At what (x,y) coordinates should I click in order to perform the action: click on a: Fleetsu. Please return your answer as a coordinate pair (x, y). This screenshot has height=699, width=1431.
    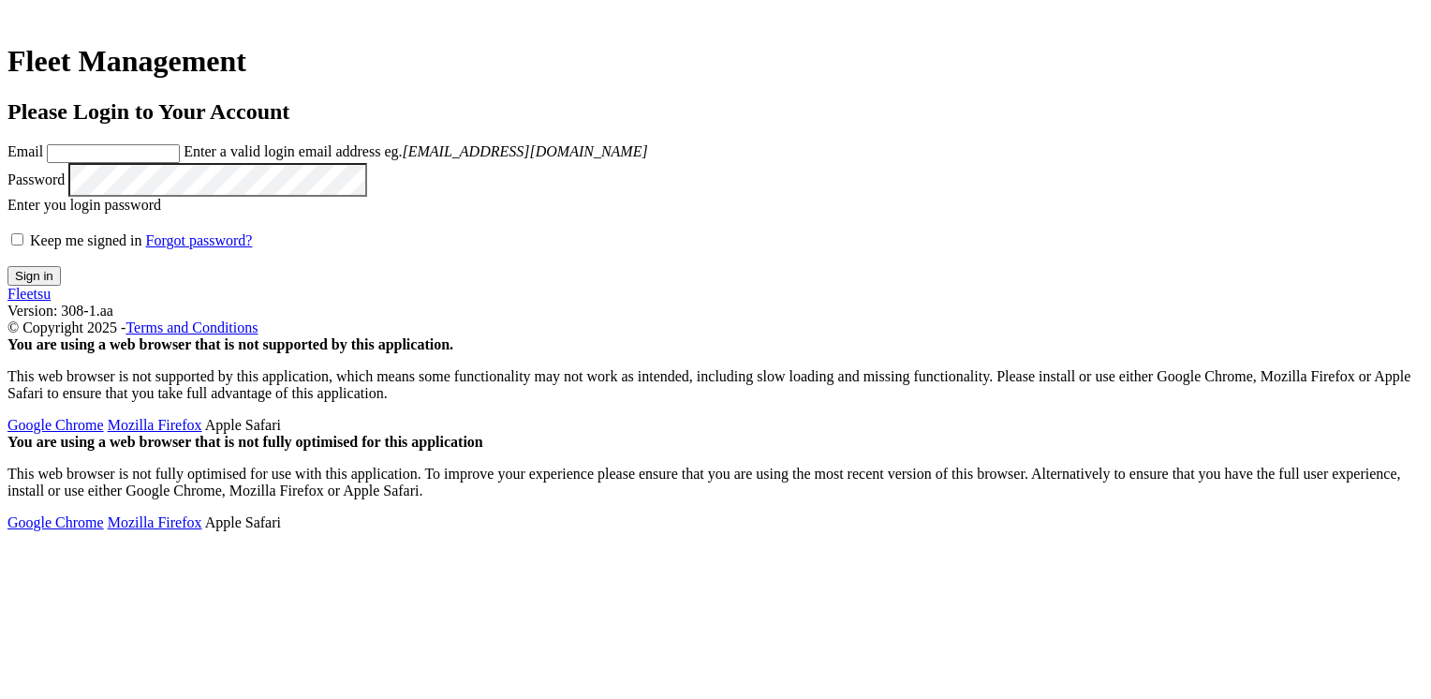
    Looking at the image, I should click on (29, 293).